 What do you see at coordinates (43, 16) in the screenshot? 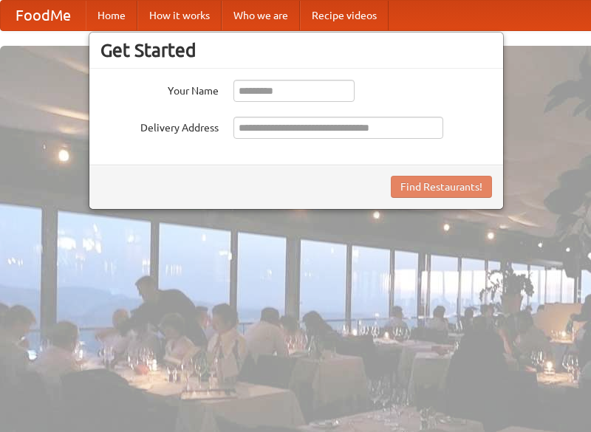
I see `a: FoodMe` at bounding box center [43, 16].